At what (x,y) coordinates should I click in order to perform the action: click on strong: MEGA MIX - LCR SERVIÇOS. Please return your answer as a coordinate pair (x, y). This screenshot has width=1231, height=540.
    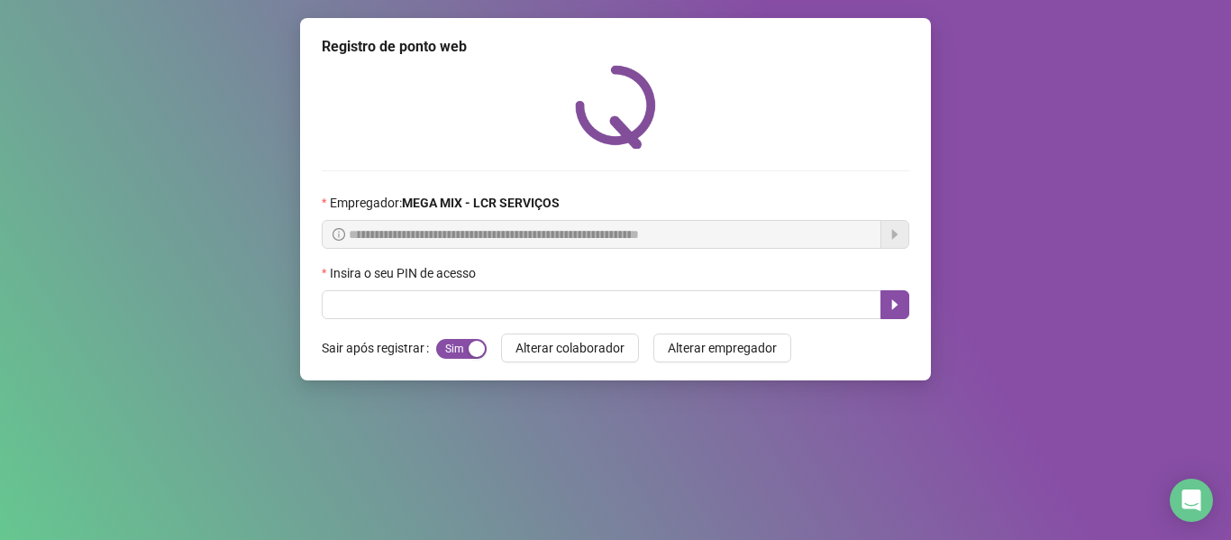
    Looking at the image, I should click on (480, 203).